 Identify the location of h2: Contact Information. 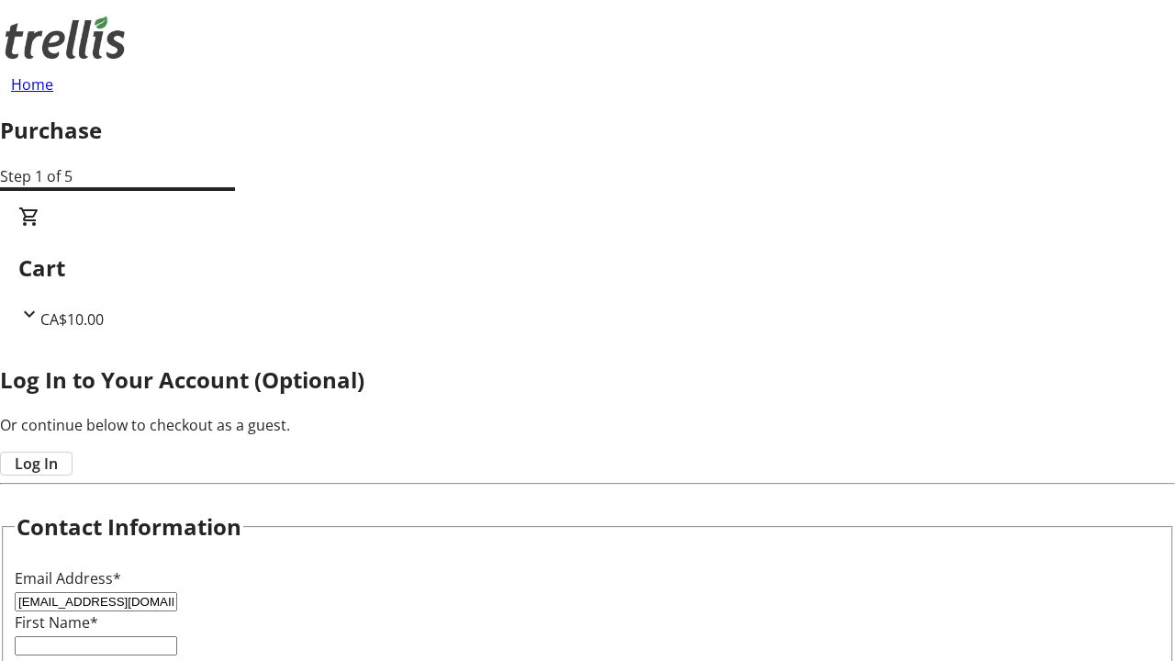
(129, 527).